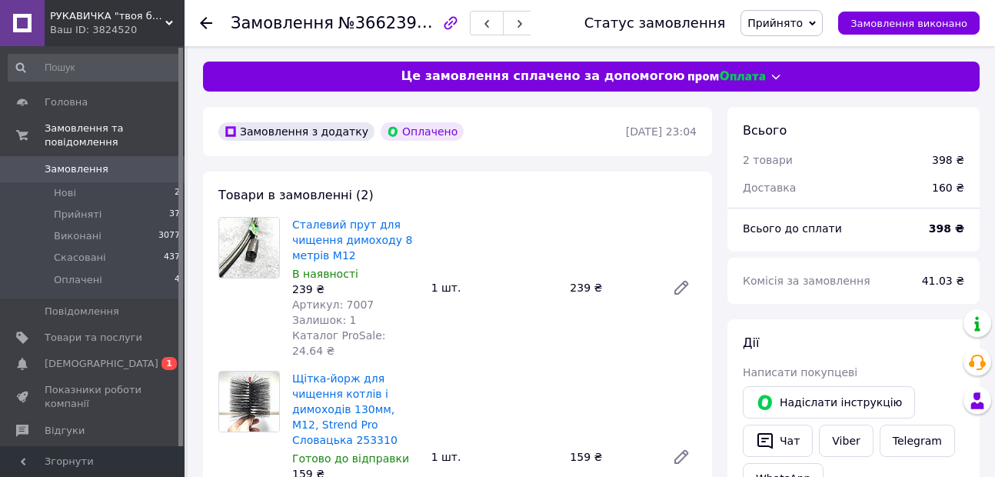 Image resolution: width=995 pixels, height=477 pixels. What do you see at coordinates (172, 258) in the screenshot?
I see `span: 437` at bounding box center [172, 258].